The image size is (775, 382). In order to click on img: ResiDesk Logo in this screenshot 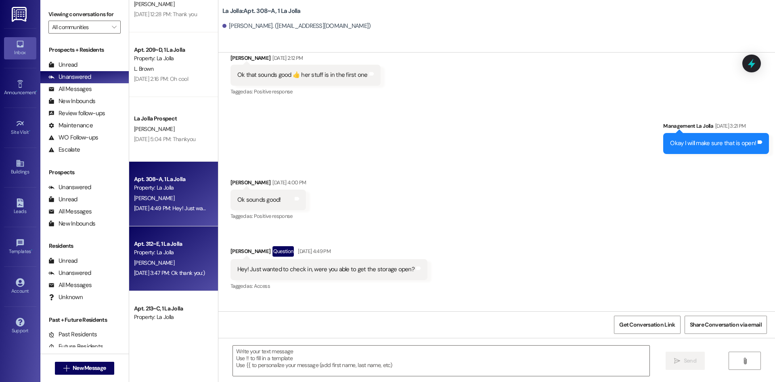, I will do `click(20, 14)`.